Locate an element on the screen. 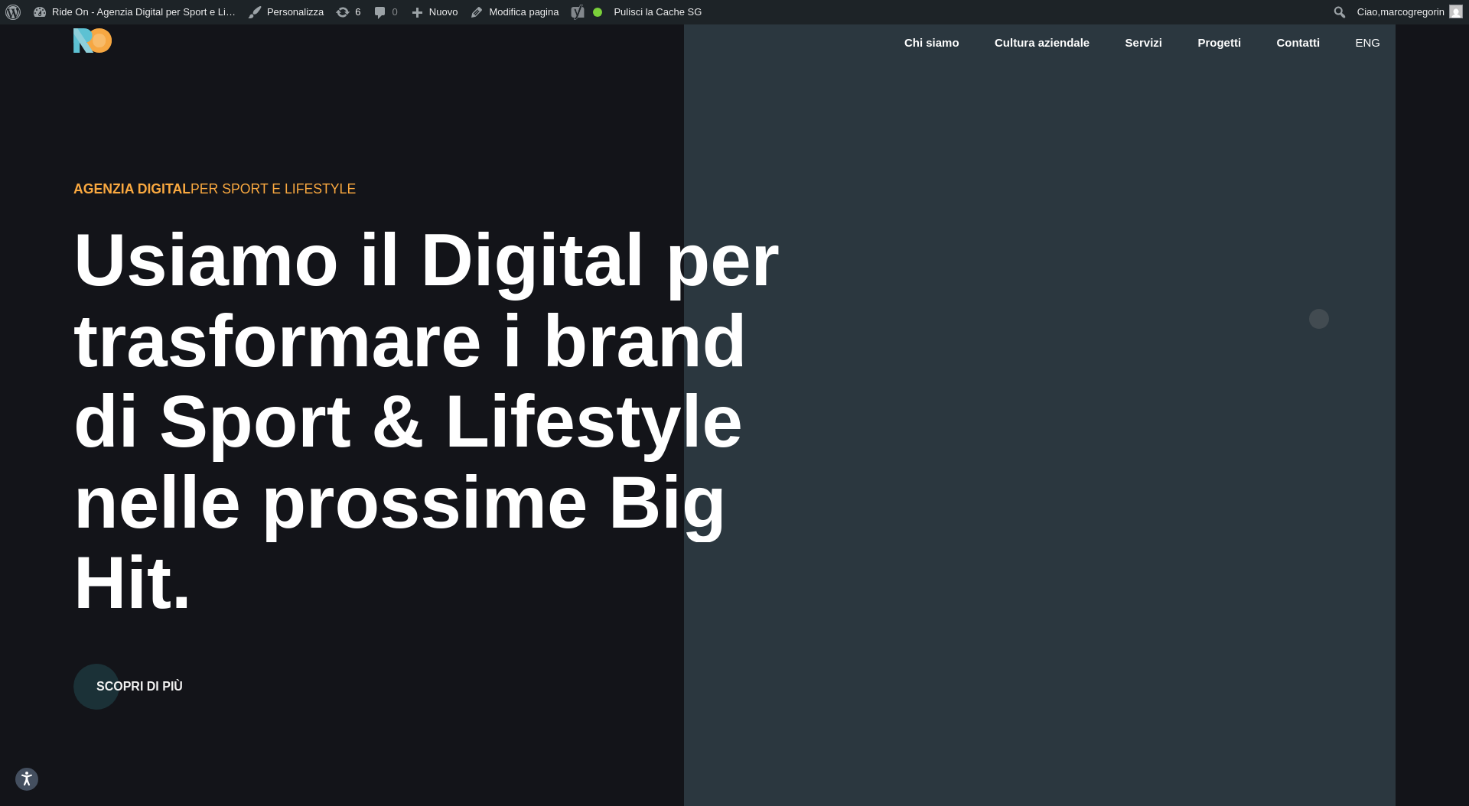 This screenshot has height=806, width=1469. a: eng is located at coordinates (1367, 43).